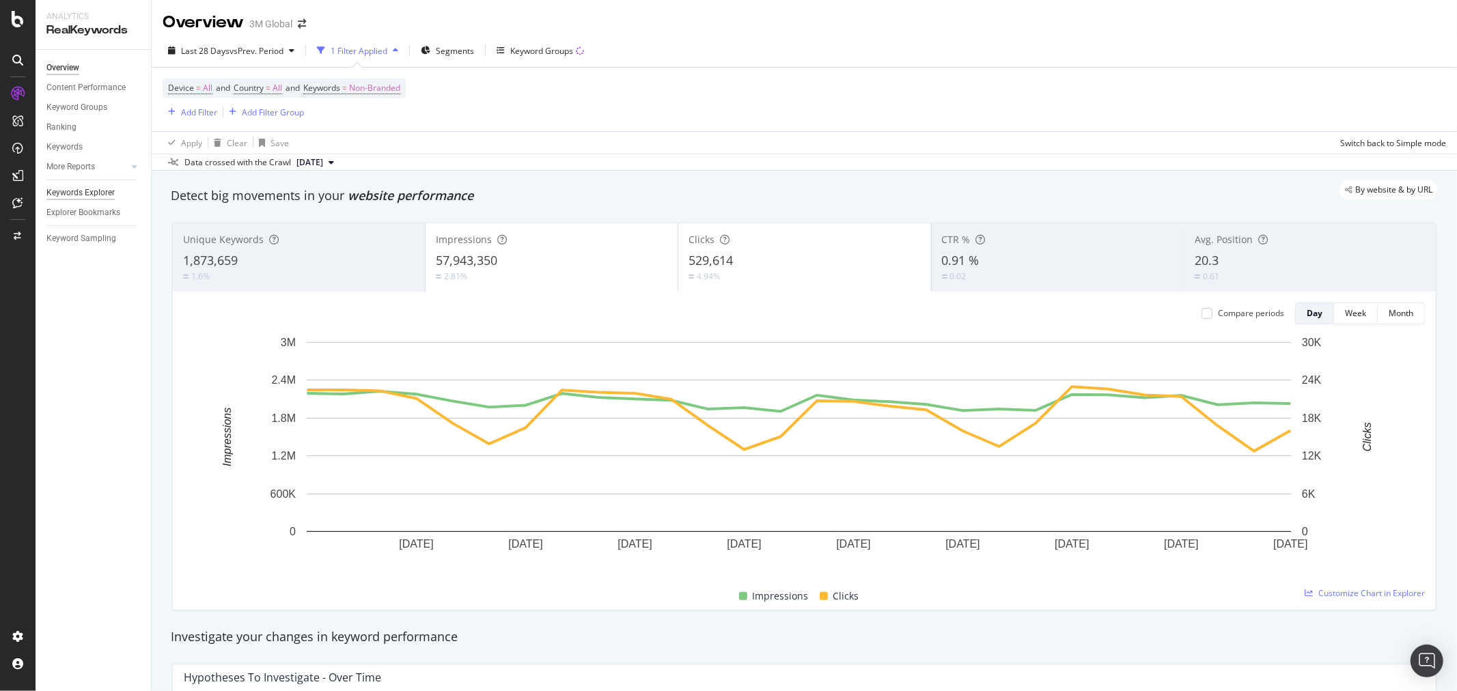  Describe the element at coordinates (960, 260) in the screenshot. I see `span: 0.91 %` at that location.